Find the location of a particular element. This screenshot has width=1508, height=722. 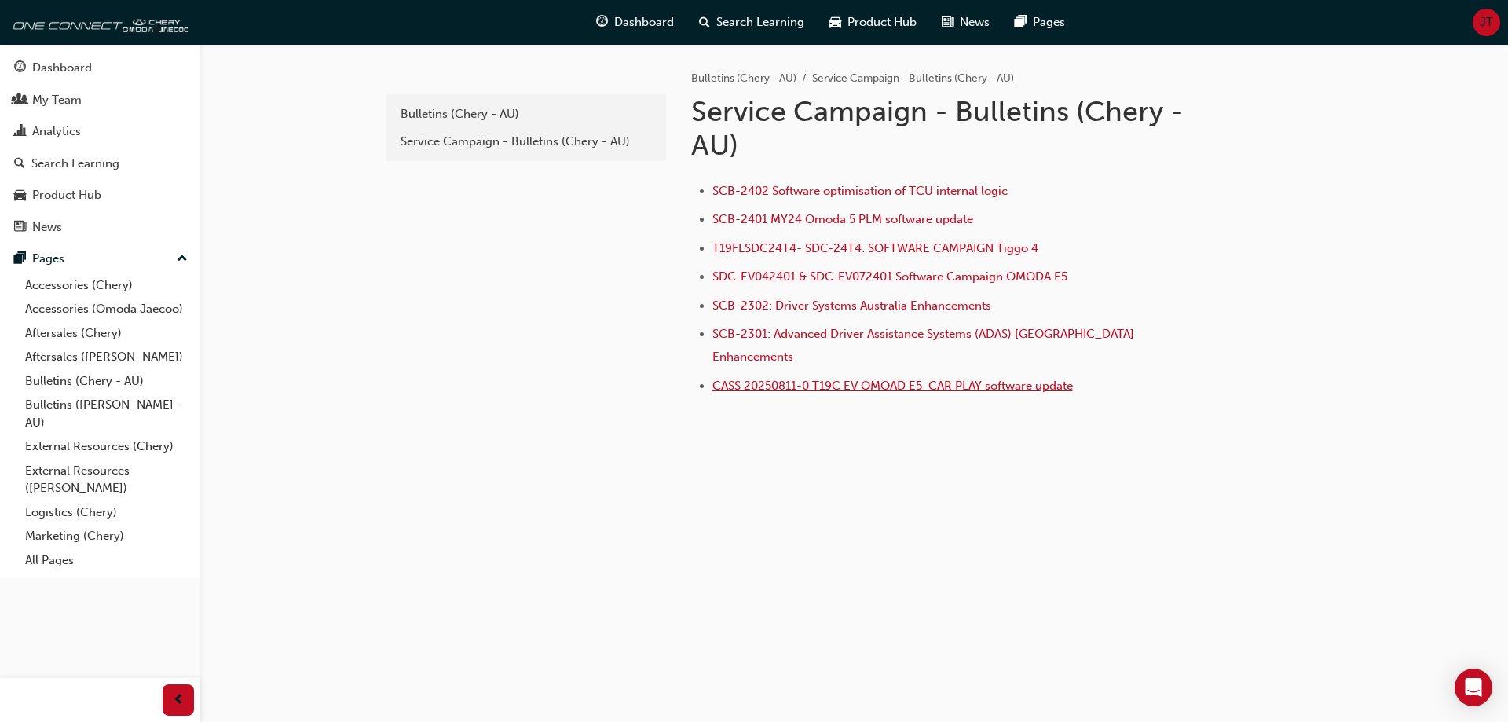

span: SCB-2302: Driver Systems Australia Enhancements is located at coordinates (851, 306).